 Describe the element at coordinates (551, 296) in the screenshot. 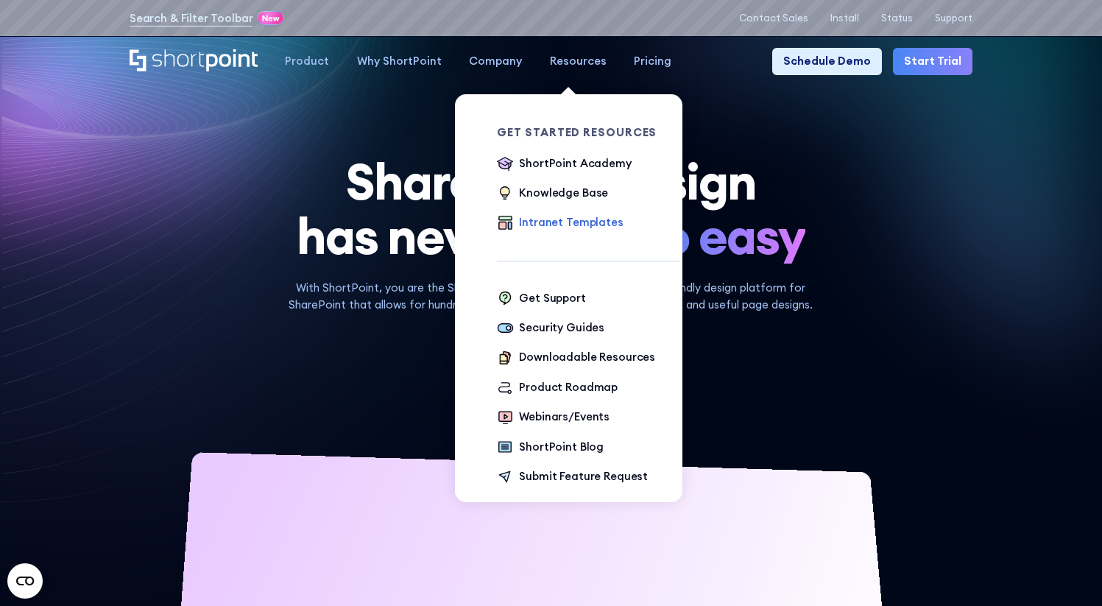

I see `p: With ShortPoint, you are the SharePoint Designer. ShortPoint is a user-friendly design platform f...` at that location.